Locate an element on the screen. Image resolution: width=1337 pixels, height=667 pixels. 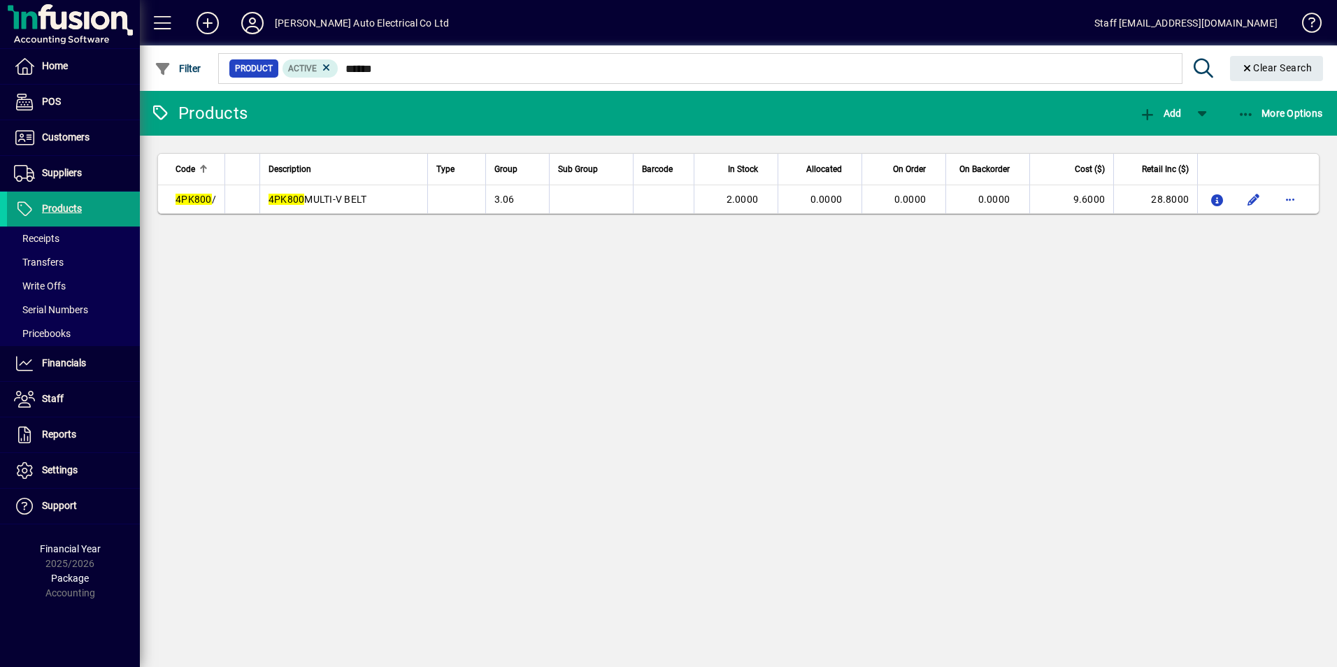
div: Group is located at coordinates (517, 169).